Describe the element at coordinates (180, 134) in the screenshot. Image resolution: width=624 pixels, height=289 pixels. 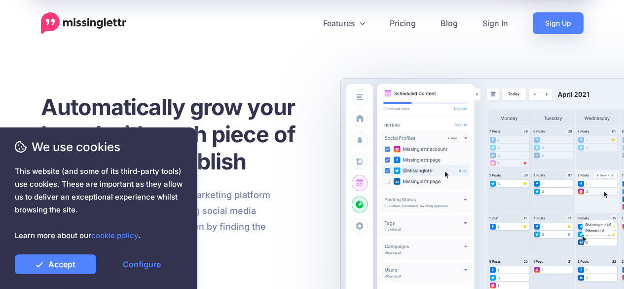
I see `h1: Automatically grow your brand with each piece of content you publish` at that location.